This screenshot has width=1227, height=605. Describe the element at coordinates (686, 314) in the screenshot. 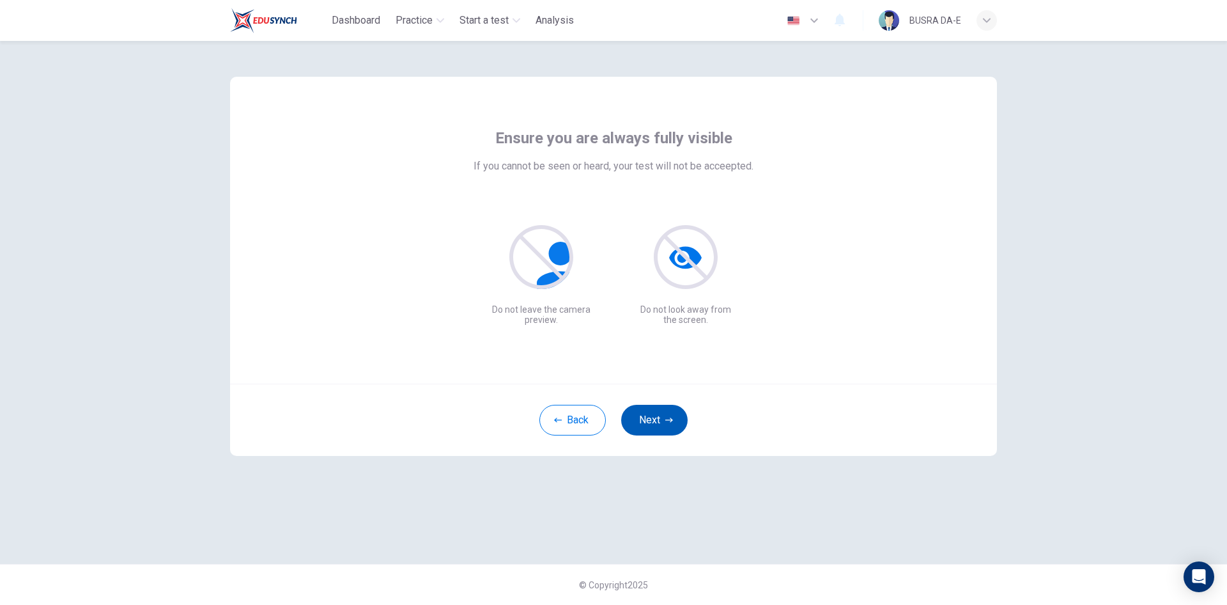

I see `p: Do not look away from the screen.` at that location.